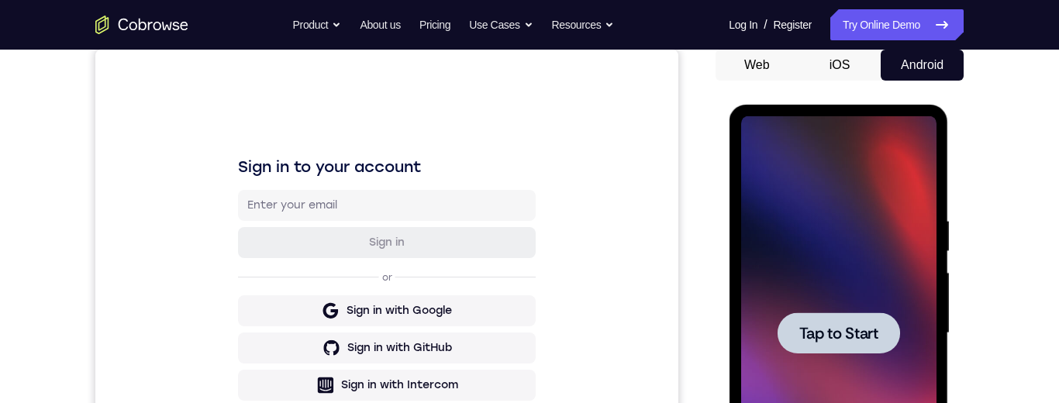 Image resolution: width=1059 pixels, height=403 pixels. What do you see at coordinates (291, 336) in the screenshot?
I see `button: Sign in with Intercom` at bounding box center [291, 336].